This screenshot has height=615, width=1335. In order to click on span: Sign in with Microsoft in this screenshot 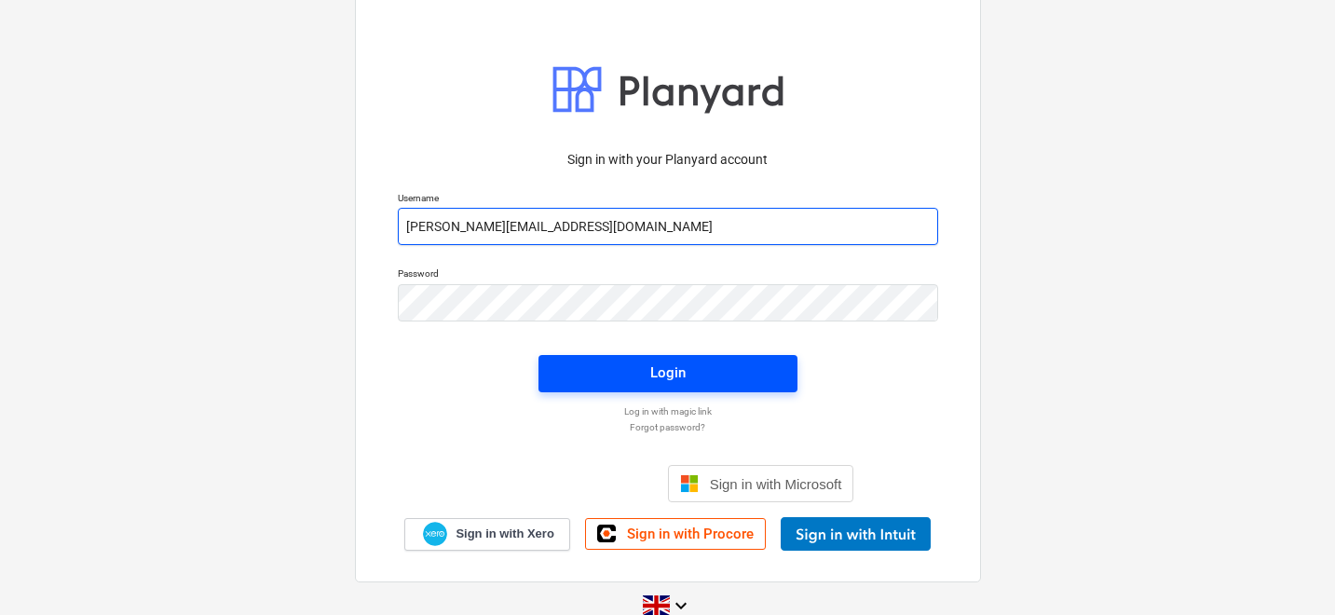, I will do `click(776, 484)`.